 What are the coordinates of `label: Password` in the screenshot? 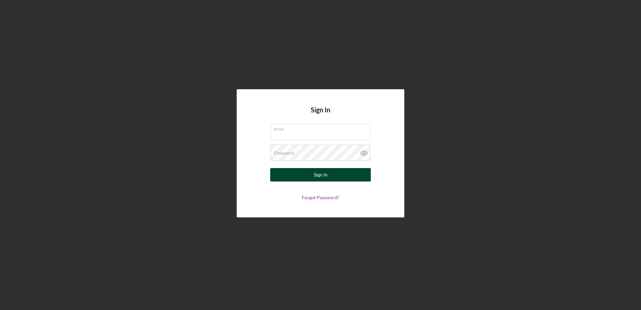 It's located at (284, 153).